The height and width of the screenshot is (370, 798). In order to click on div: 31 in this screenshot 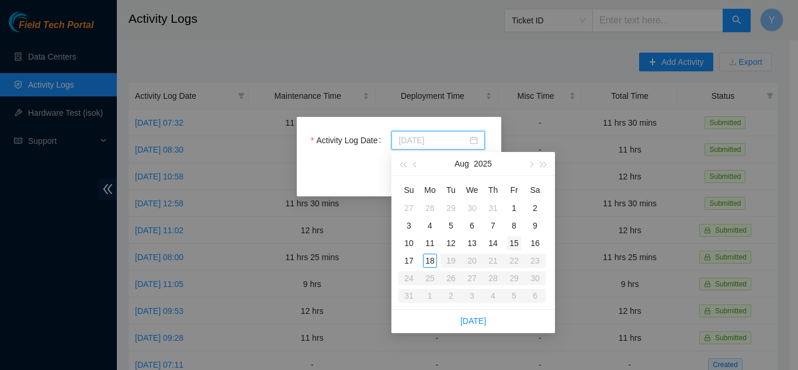, I will do `click(493, 208)`.